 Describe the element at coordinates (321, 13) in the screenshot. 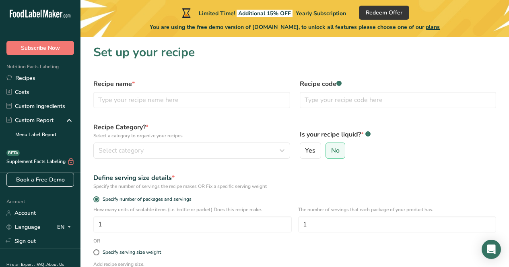

I see `span: Yearly Subscription` at that location.